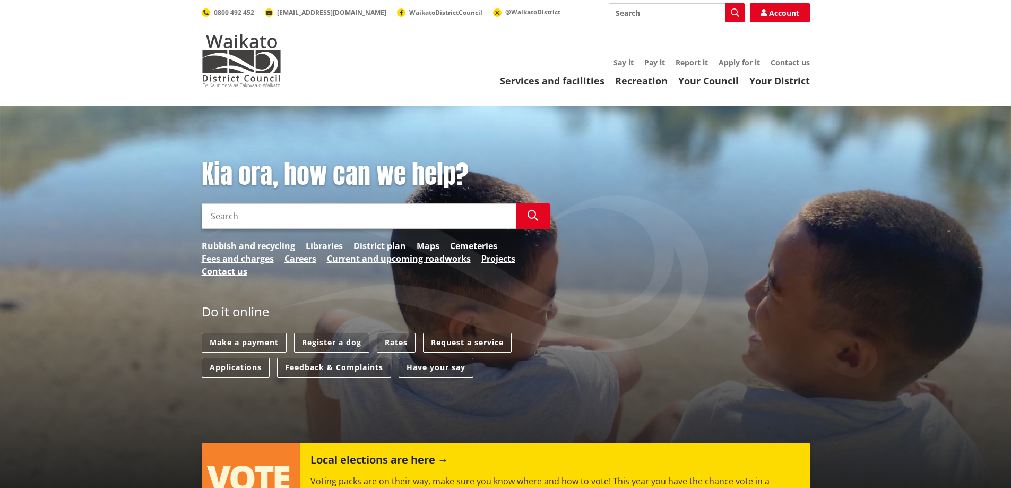  What do you see at coordinates (398, 258) in the screenshot?
I see `a: Current and upcoming roadworks` at bounding box center [398, 258].